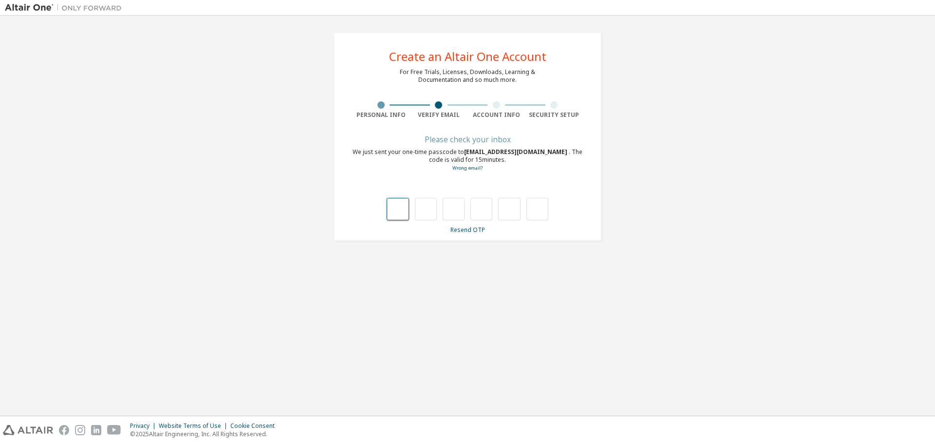 The image size is (935, 444). I want to click on div: We just sent your one-time passcode to . The code is valid for 15 minutes., so click(468, 160).